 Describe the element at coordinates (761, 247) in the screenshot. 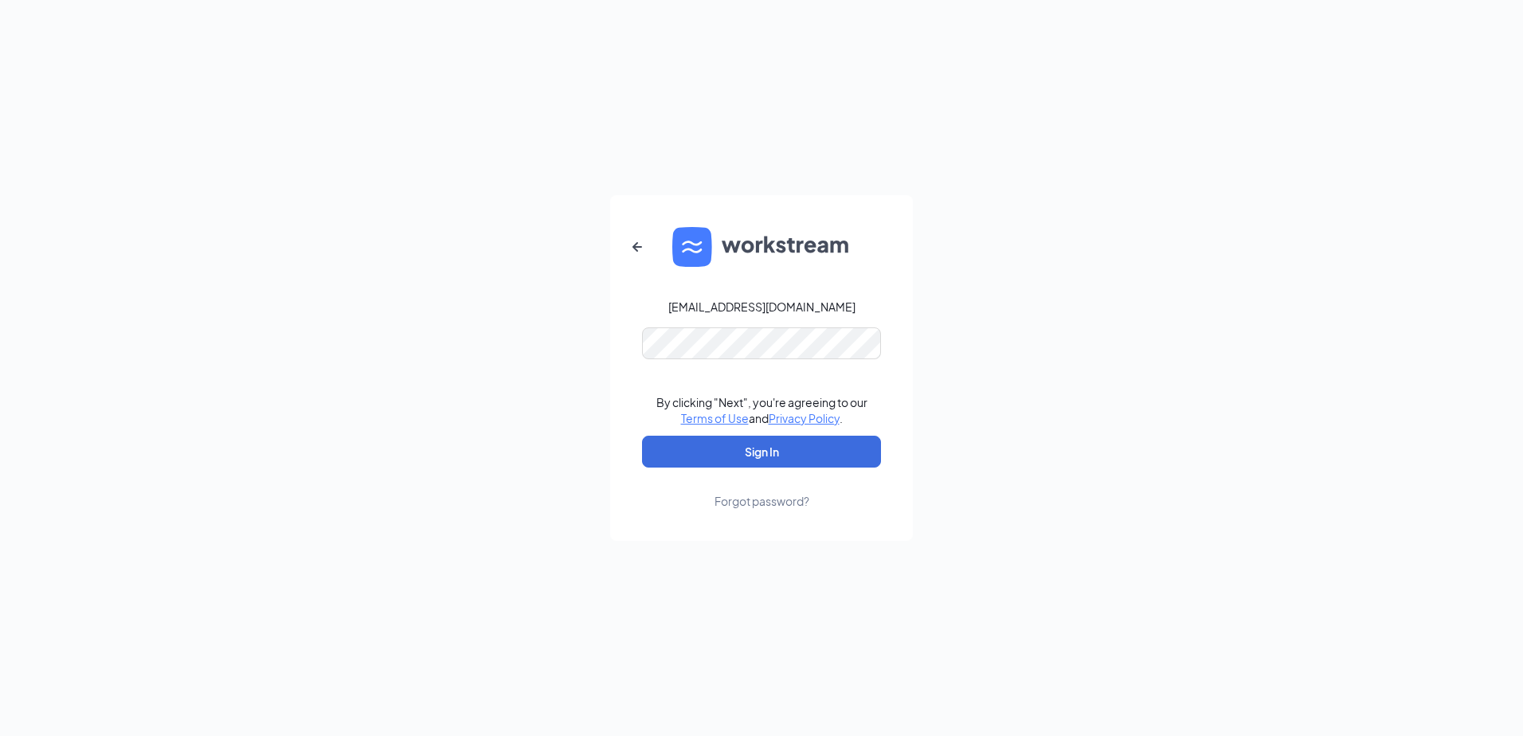

I see `img: WS logo and Workstream text` at that location.